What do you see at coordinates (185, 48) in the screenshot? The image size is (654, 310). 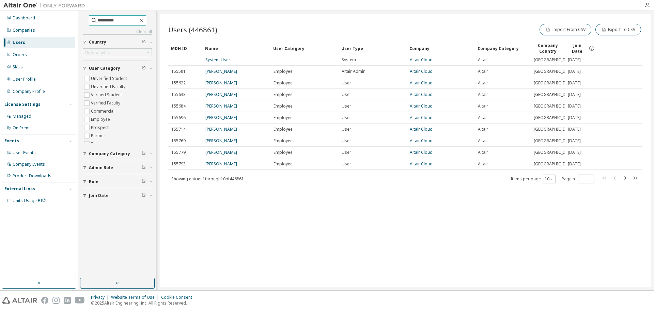 I see `div: MDH ID` at bounding box center [185, 48].